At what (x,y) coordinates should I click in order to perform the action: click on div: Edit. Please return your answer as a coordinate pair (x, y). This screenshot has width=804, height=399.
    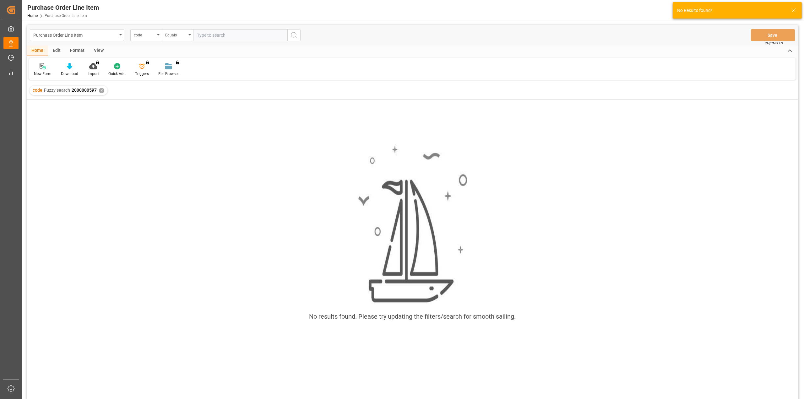
    Looking at the image, I should click on (57, 51).